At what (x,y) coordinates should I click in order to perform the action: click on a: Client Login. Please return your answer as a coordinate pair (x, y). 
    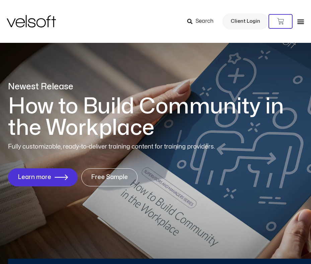
    Looking at the image, I should click on (245, 21).